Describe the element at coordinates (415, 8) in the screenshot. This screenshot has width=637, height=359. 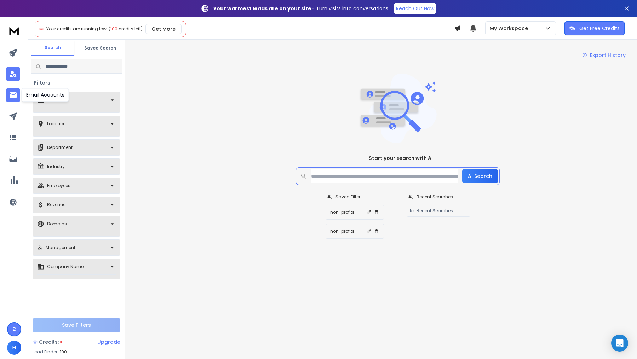
I see `a: Reach Out Now` at that location.